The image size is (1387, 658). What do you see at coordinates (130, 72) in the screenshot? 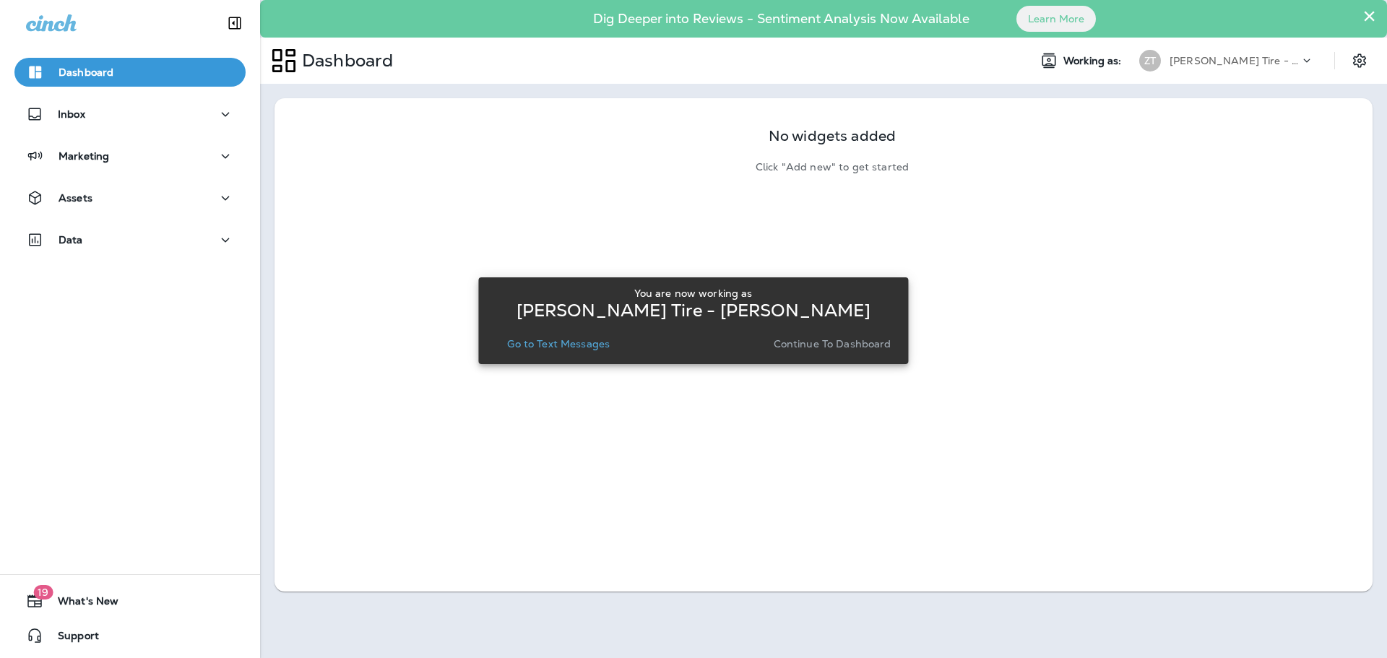
I see `button: Dashboard` at bounding box center [130, 72].